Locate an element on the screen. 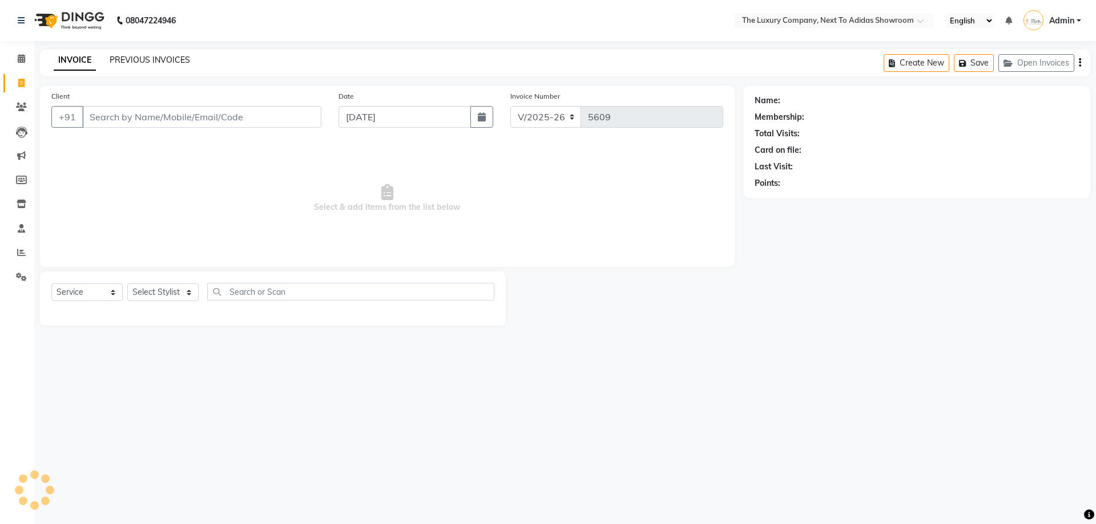  input: Search by Name/Mobile/Email/Code is located at coordinates (201, 117).